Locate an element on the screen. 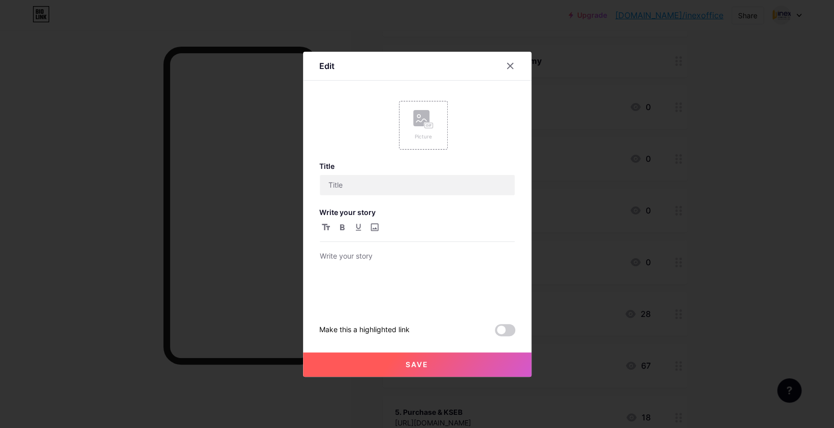 This screenshot has height=428, width=834. span: Save is located at coordinates (417, 364).